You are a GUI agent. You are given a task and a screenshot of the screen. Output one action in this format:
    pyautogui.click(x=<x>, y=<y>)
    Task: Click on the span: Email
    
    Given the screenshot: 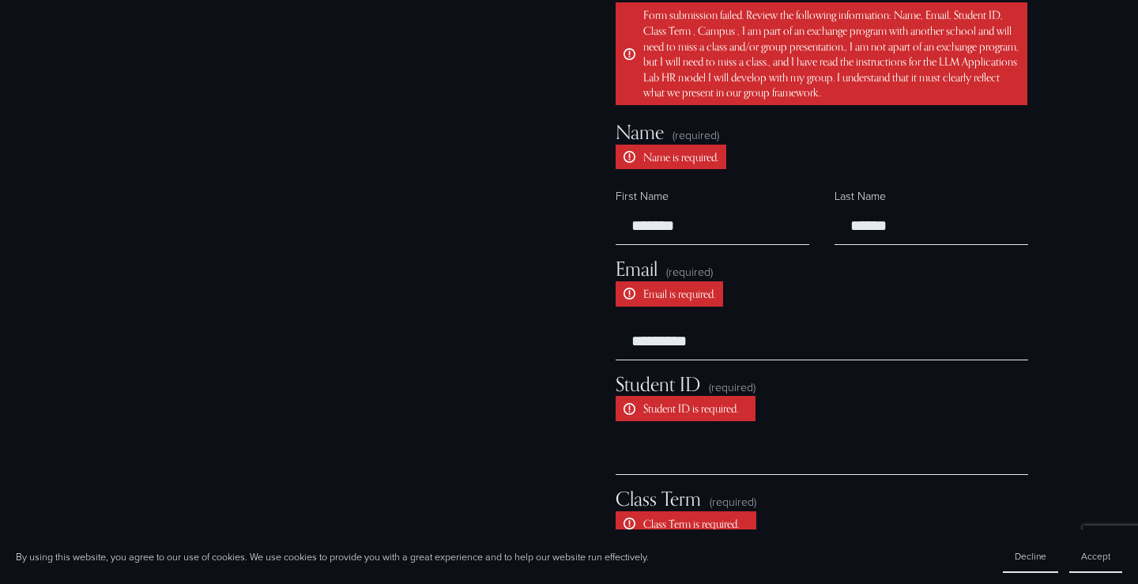 What is the action you would take?
    pyautogui.click(x=636, y=269)
    